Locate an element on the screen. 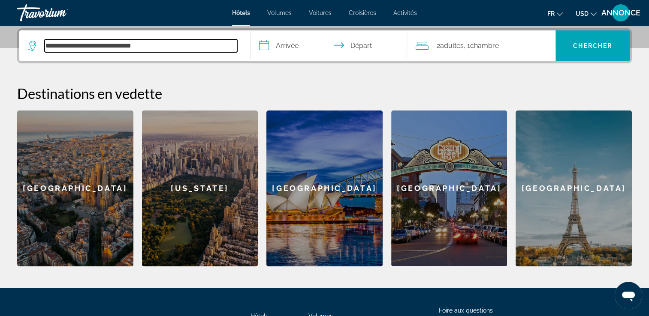 The height and width of the screenshot is (316, 649). h2: Destinations en vedette is located at coordinates (324, 93).